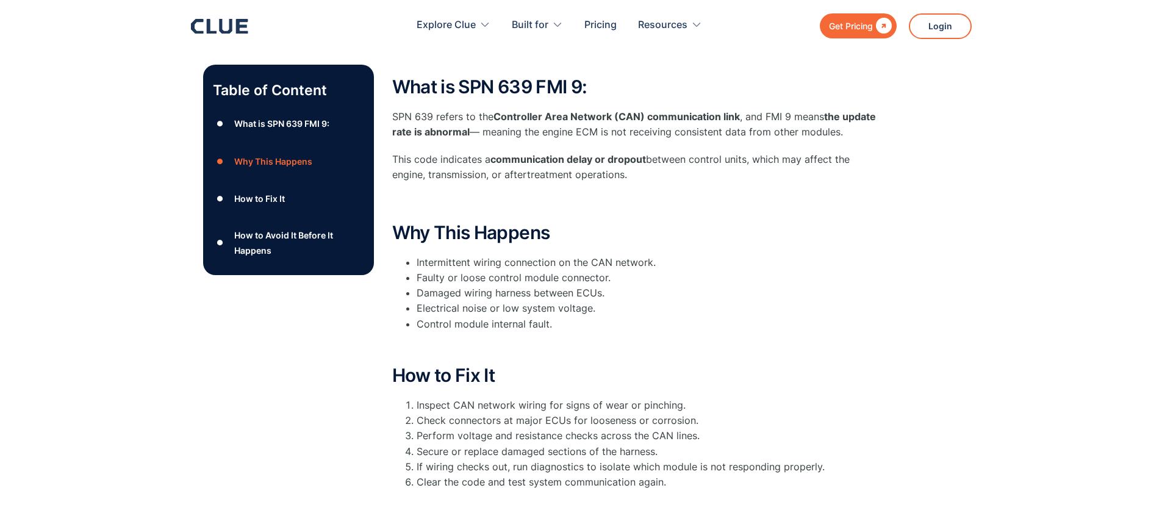 This screenshot has height=513, width=1162. I want to click on li: If wiring checks out, run diagnostics to isolate which module is not responding properly., so click(648, 467).